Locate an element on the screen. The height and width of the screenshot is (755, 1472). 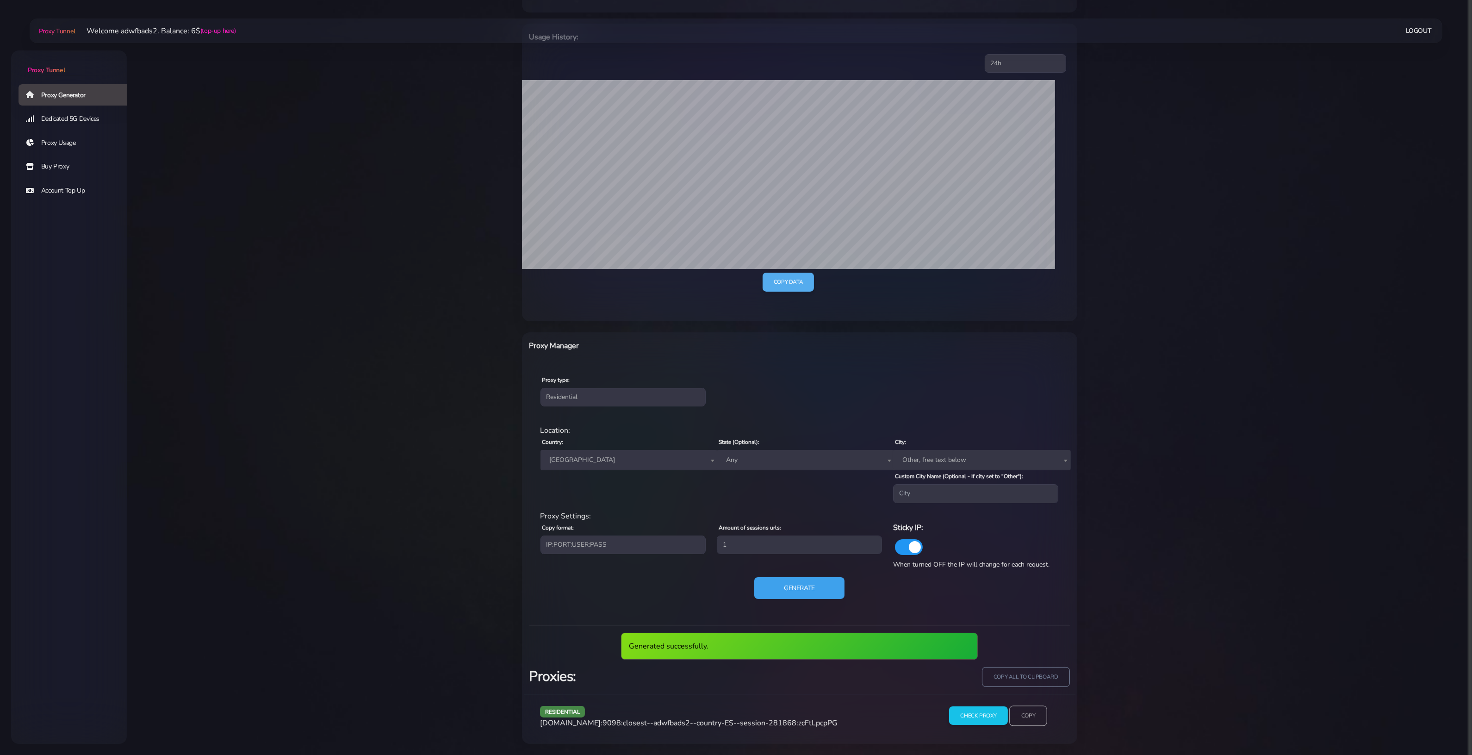
button: Generate is located at coordinates (799, 588).